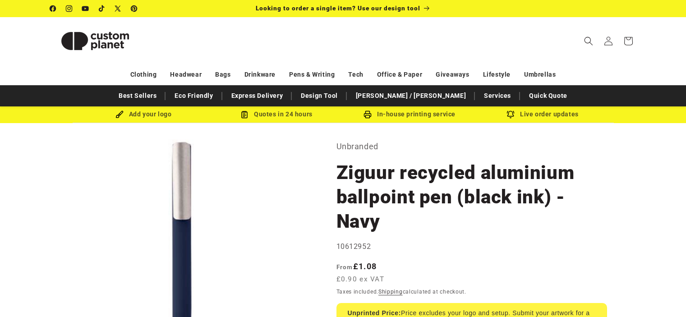  What do you see at coordinates (244, 115) in the screenshot?
I see `img: Order Updates Icon` at bounding box center [244, 115].